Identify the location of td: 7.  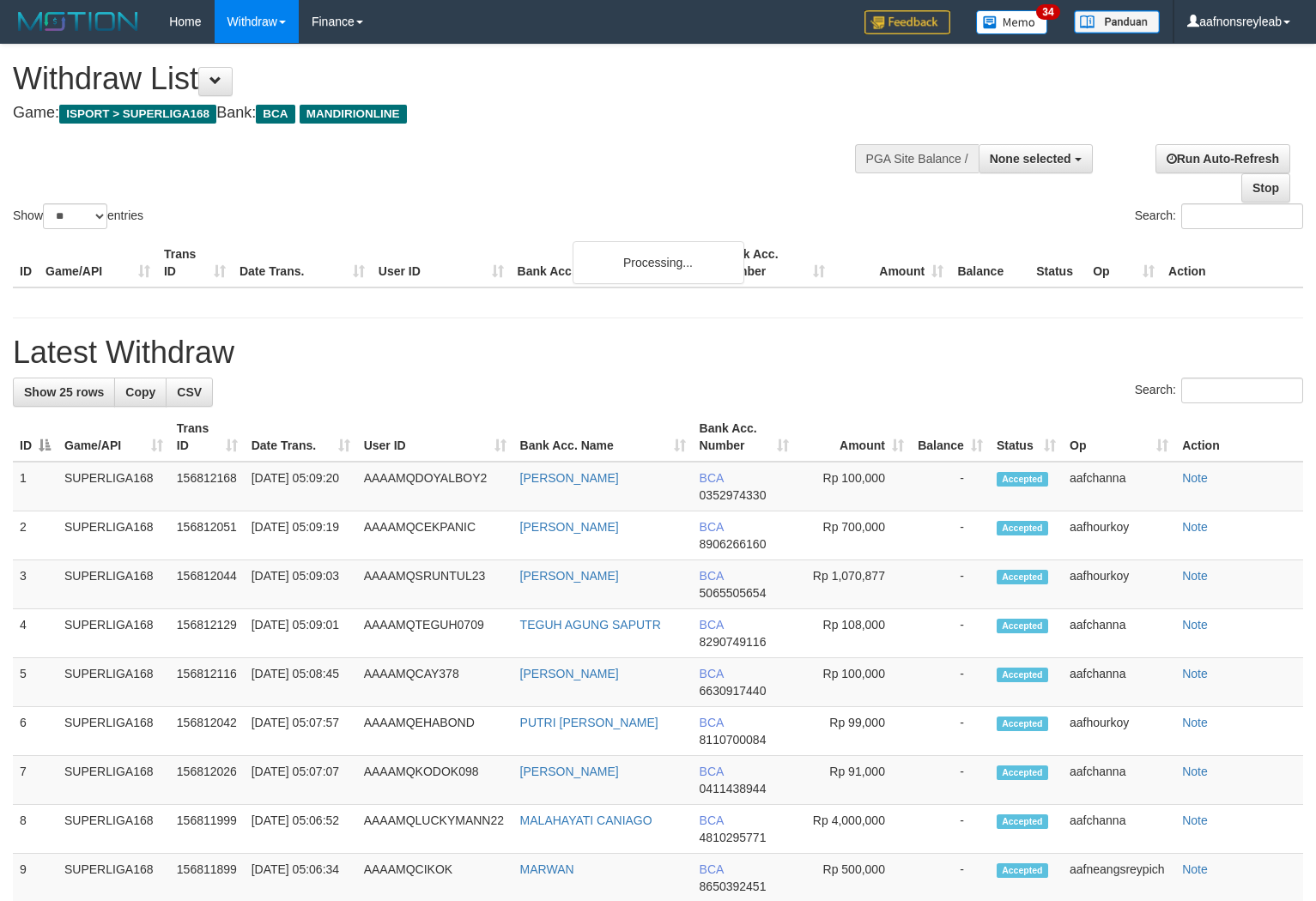
(36, 780).